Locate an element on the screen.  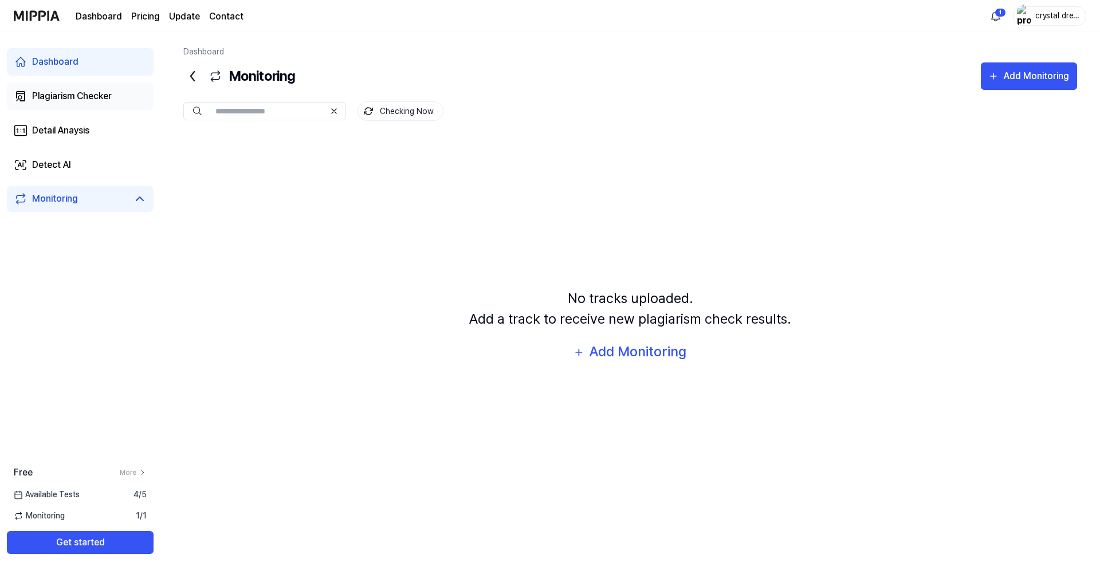
a: More is located at coordinates (133, 473).